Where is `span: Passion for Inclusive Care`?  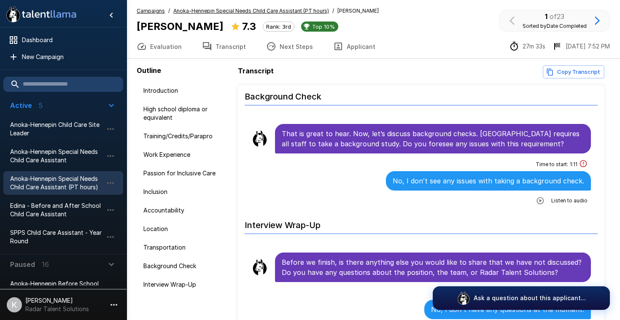 span: Passion for Inclusive Care is located at coordinates (185, 173).